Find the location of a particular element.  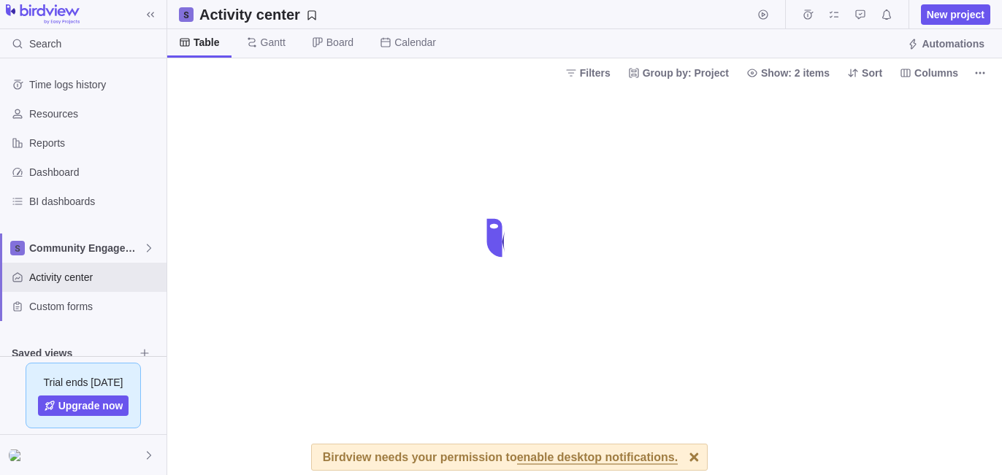

span: Notifications is located at coordinates (887, 15).